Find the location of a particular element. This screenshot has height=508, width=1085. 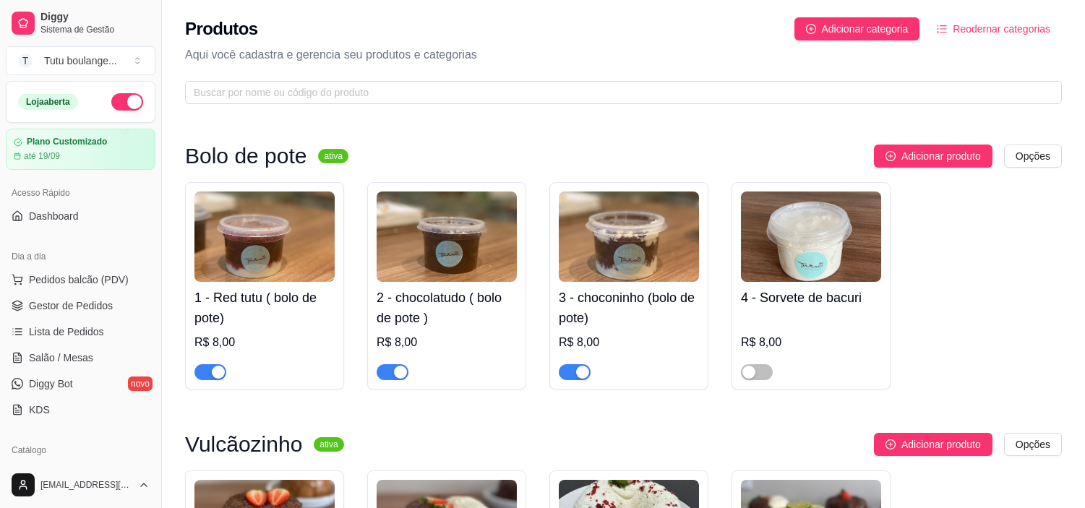

span: Sistema de Gestão is located at coordinates (95, 30).